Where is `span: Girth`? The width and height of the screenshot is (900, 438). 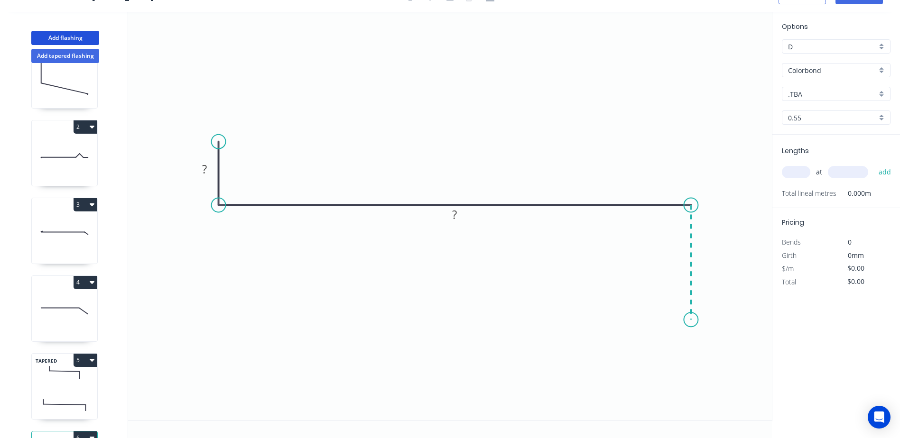
span: Girth is located at coordinates (789, 255).